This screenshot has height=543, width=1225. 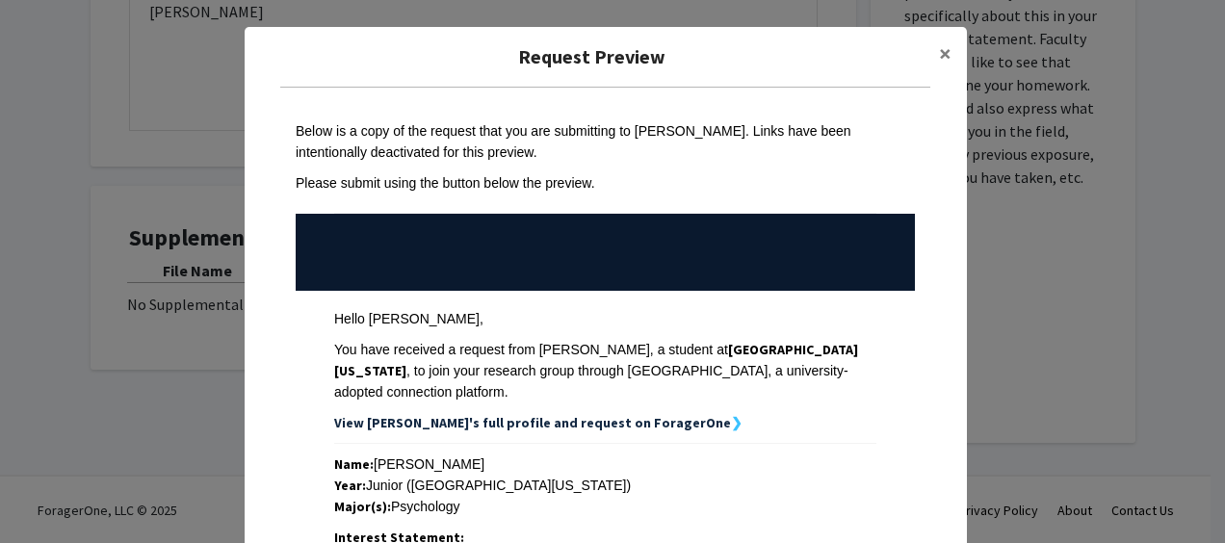 What do you see at coordinates (353, 464) in the screenshot?
I see `strong: Name:` at bounding box center [353, 464].